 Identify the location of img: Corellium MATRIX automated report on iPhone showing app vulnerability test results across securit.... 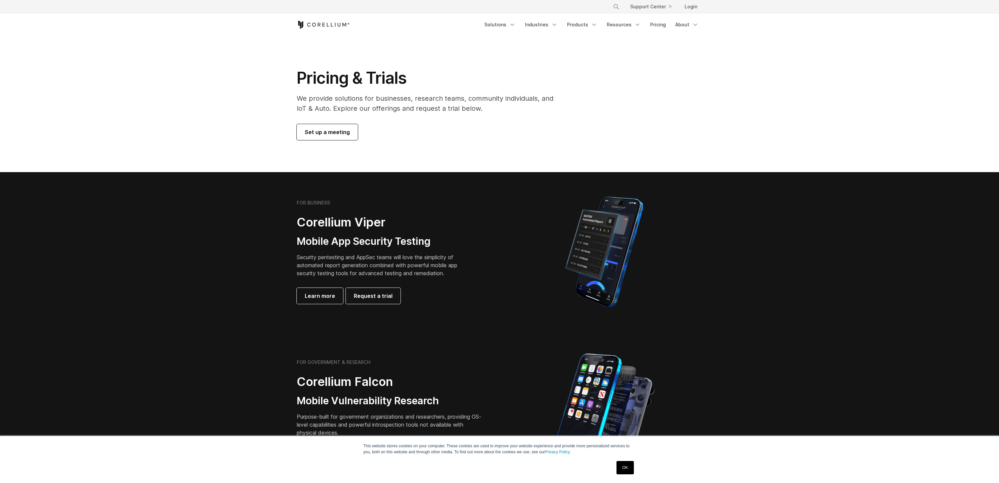
(604, 252).